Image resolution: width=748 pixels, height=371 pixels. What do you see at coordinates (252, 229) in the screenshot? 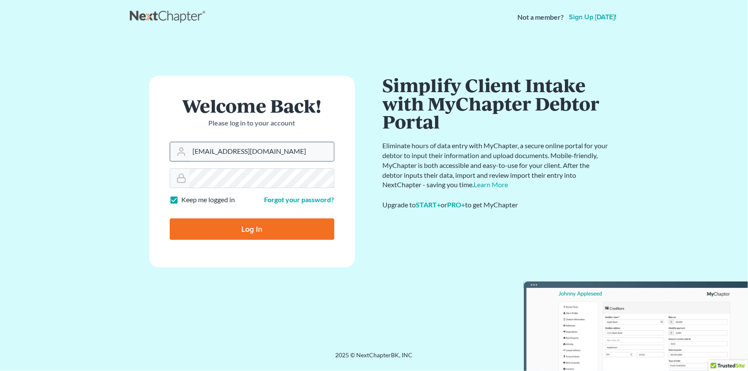
I see `input: Log In` at bounding box center [252, 229].